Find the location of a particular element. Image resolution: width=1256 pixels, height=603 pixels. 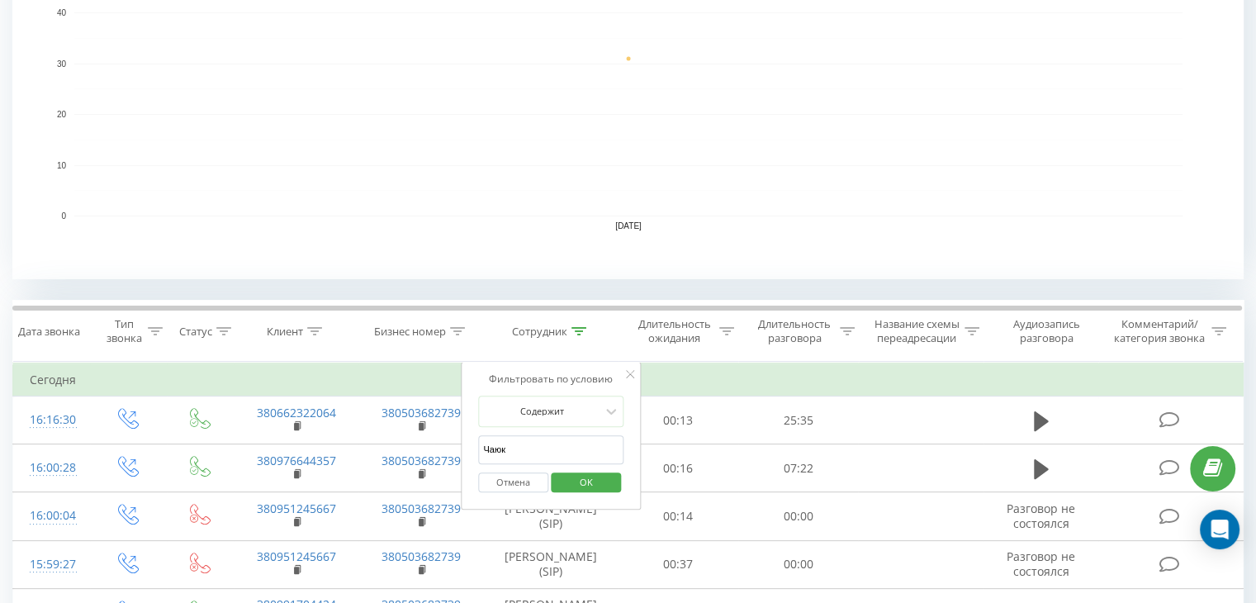

text: 10 is located at coordinates (62, 165).